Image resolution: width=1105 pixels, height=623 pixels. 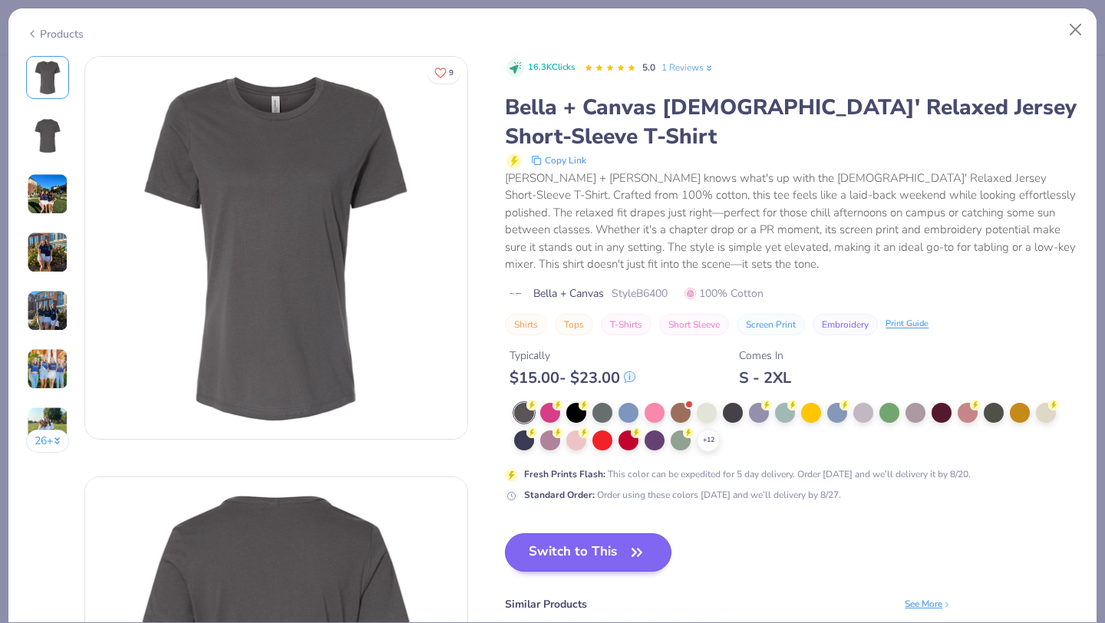 I want to click on button: Screen Print, so click(x=771, y=325).